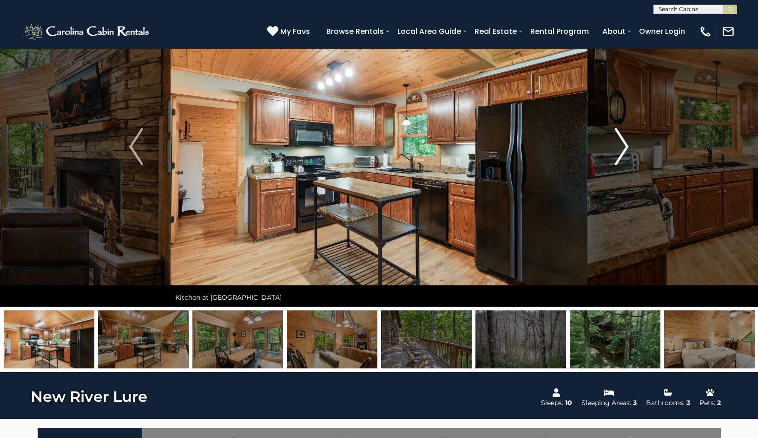 This screenshot has height=438, width=758. Describe the element at coordinates (559, 31) in the screenshot. I see `a: Rental Program` at that location.